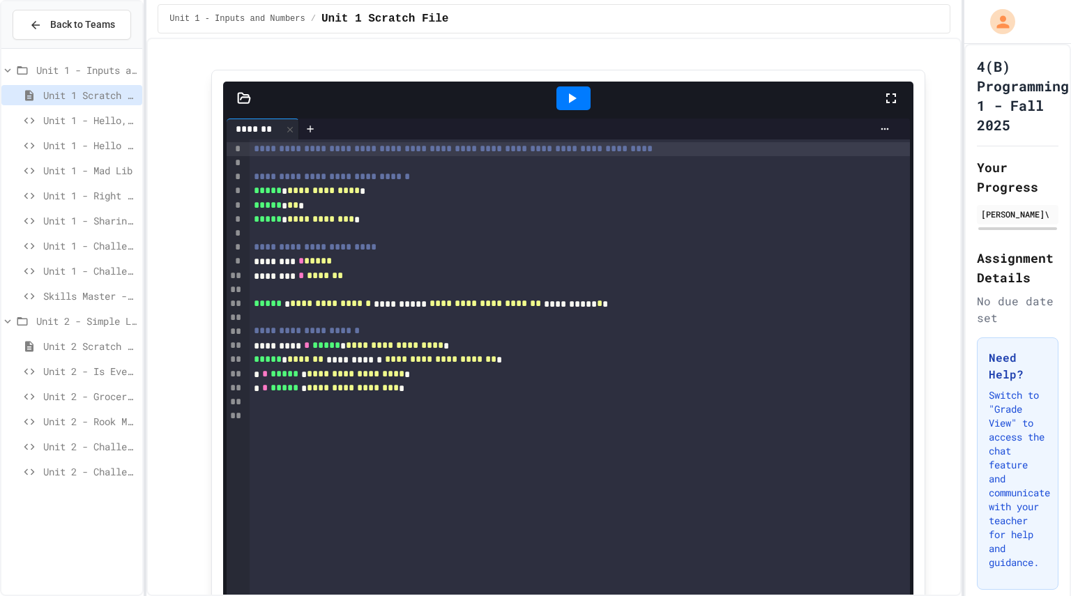  I want to click on span: Unit 1 - Hello, World!, so click(90, 120).